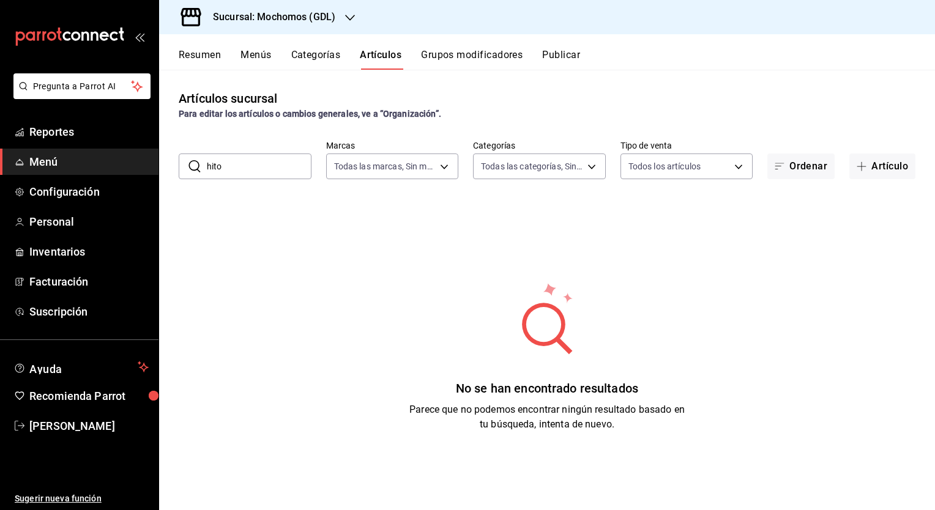 Image resolution: width=935 pixels, height=510 pixels. What do you see at coordinates (89, 251) in the screenshot?
I see `span: Inventarios` at bounding box center [89, 251].